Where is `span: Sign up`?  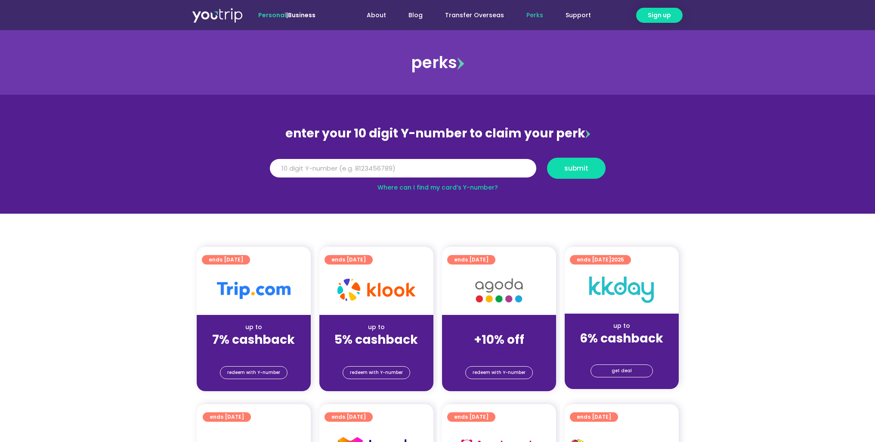
span: Sign up is located at coordinates (660, 15).